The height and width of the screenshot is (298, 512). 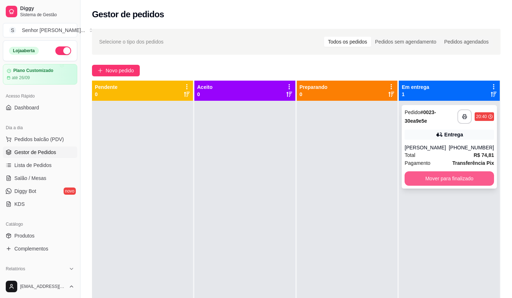 What do you see at coordinates (418, 163) in the screenshot?
I see `span: Pagamento` at bounding box center [418, 163].